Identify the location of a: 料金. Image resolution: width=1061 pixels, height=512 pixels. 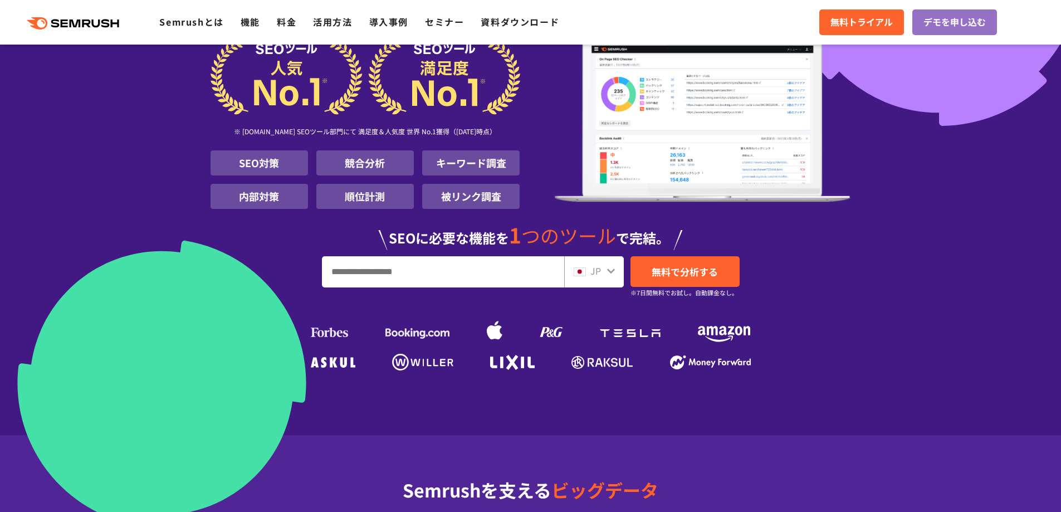
(286, 22).